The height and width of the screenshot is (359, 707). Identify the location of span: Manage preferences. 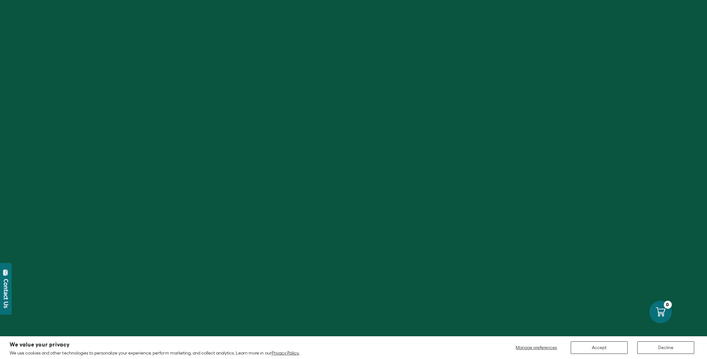
(536, 347).